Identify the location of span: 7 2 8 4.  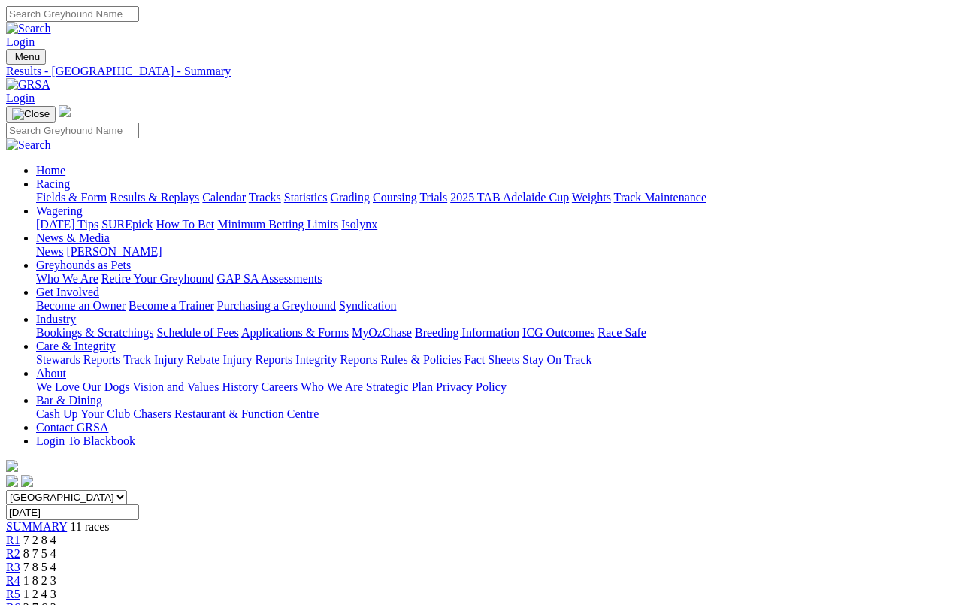
(40, 540).